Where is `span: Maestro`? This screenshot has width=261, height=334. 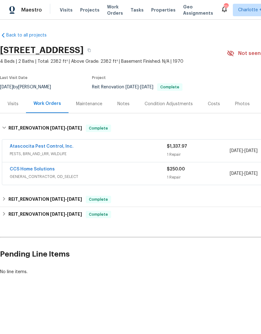 span: Maestro is located at coordinates (32, 10).